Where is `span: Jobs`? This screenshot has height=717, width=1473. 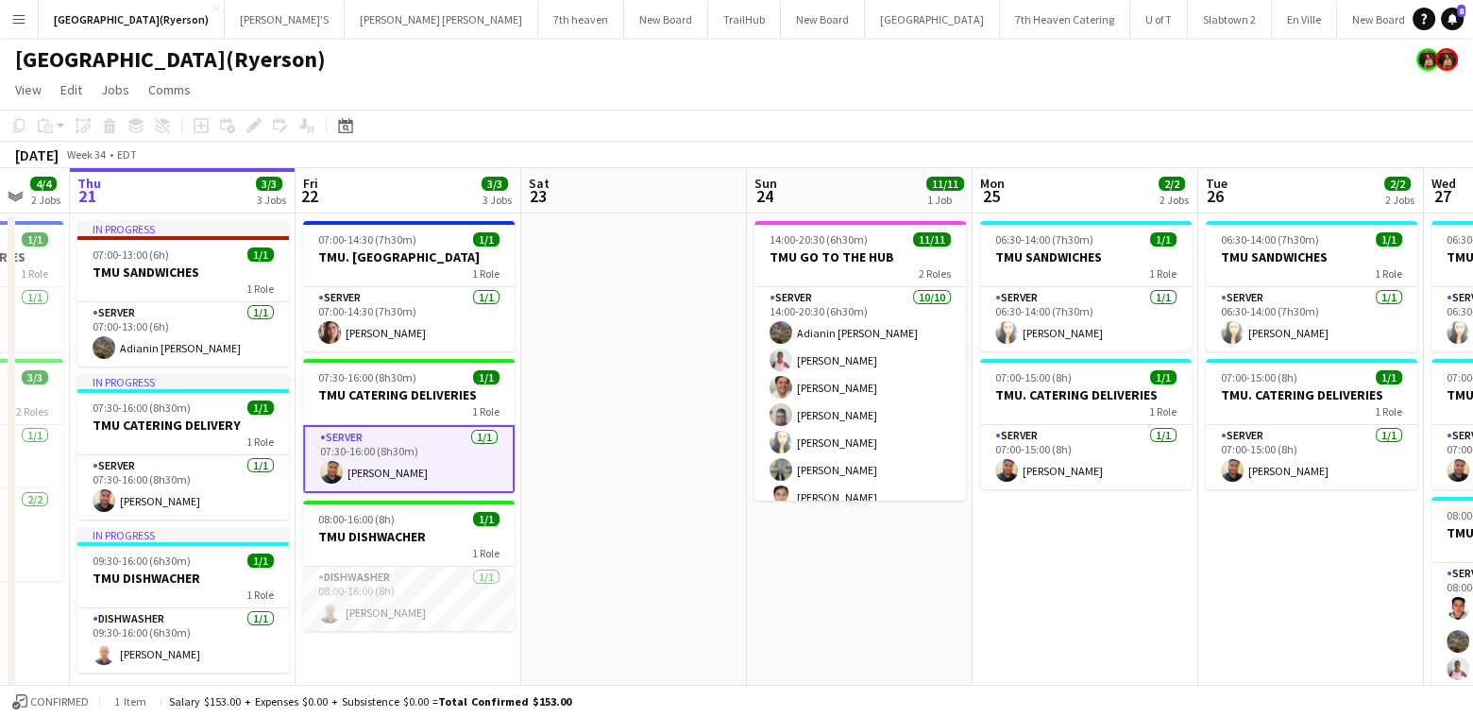
span: Jobs is located at coordinates (115, 90).